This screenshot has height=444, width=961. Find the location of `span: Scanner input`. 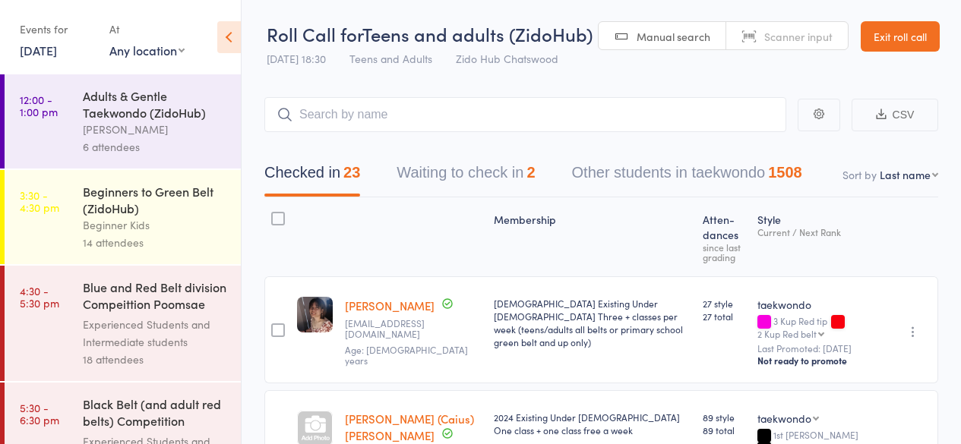

span: Scanner input is located at coordinates (798, 36).